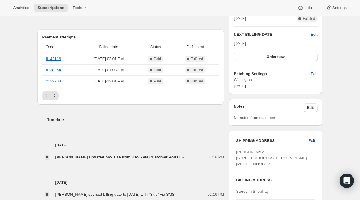  I want to click on h2: NEXT BILLING DATE, so click(272, 35).